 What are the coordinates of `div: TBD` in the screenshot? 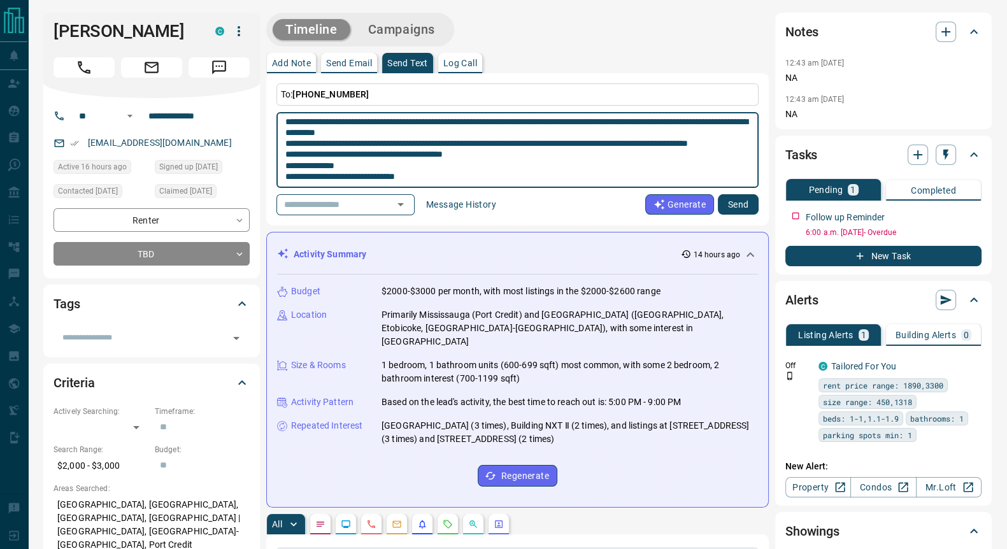 It's located at (152, 254).